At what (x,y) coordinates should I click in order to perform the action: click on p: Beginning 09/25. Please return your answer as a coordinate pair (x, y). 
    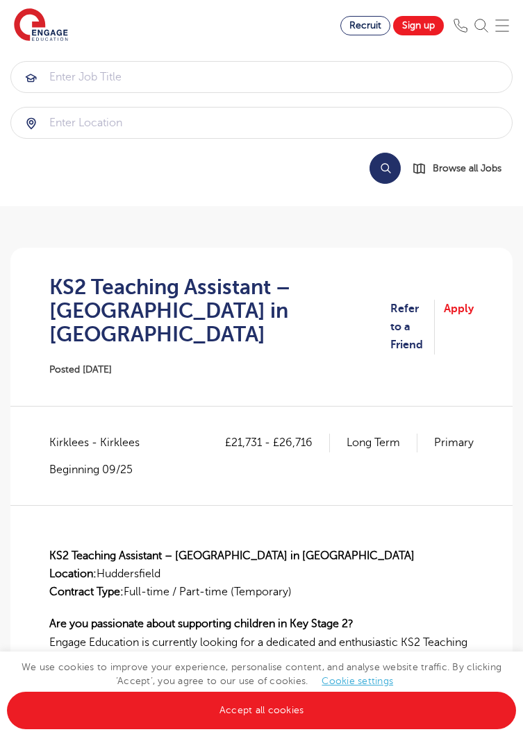
    Looking at the image, I should click on (101, 470).